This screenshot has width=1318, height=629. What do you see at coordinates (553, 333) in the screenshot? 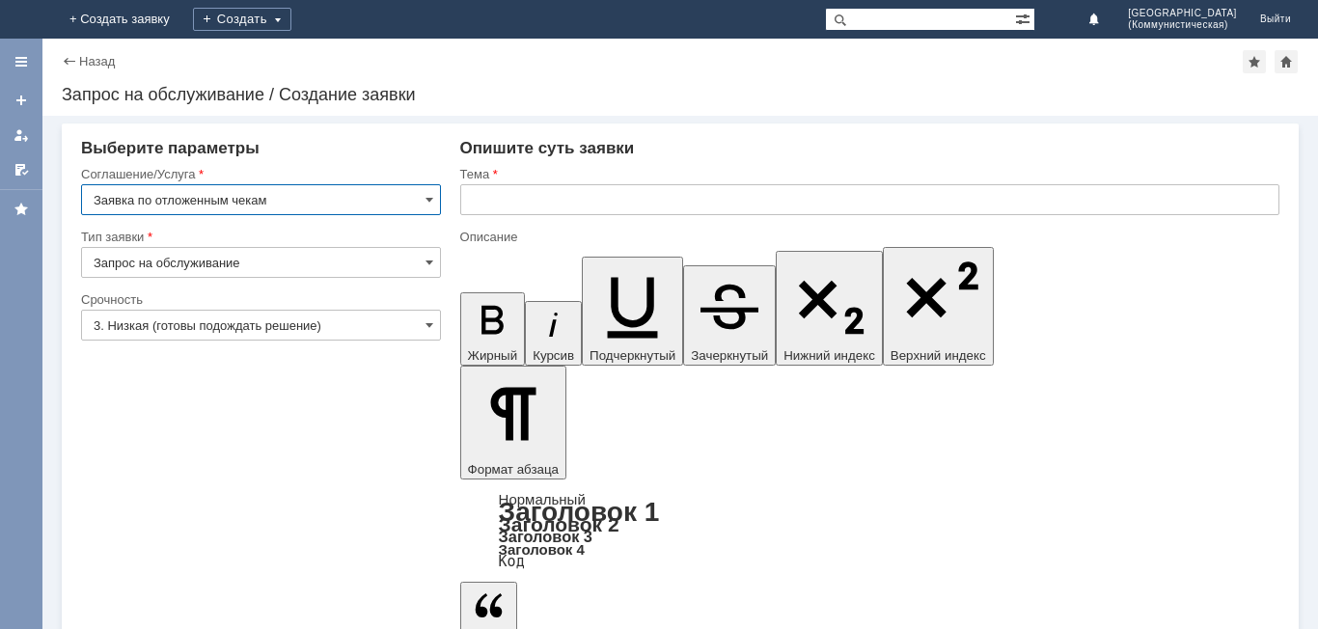
I see `button: Курсив` at bounding box center [553, 333].